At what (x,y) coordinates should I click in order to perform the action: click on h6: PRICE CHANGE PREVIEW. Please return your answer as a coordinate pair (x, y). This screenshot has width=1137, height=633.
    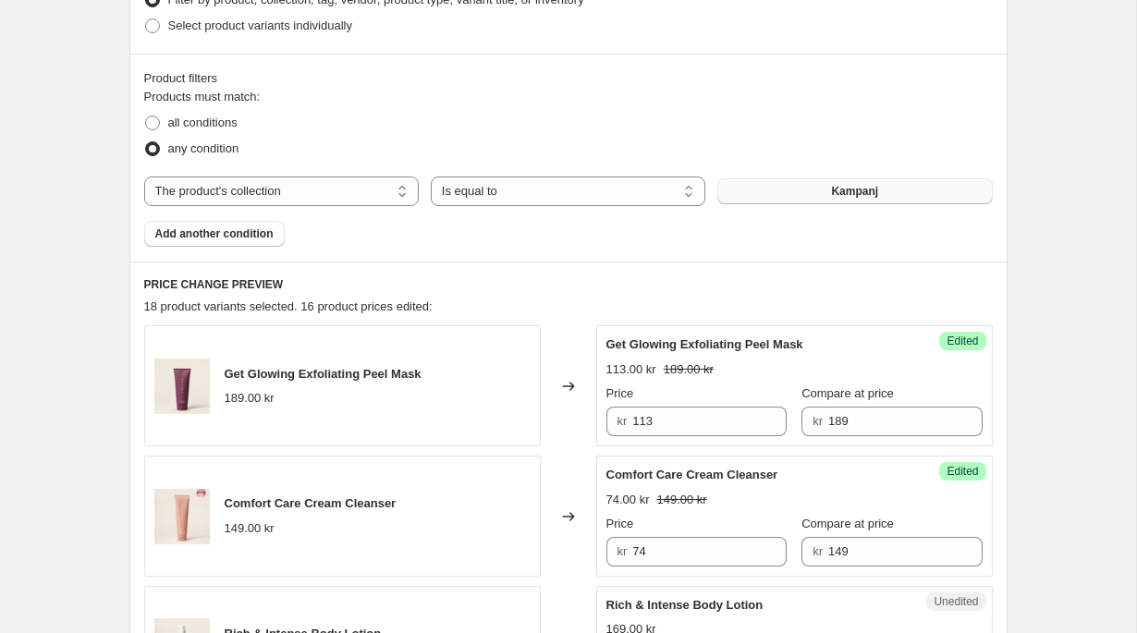
    Looking at the image, I should click on (568, 285).